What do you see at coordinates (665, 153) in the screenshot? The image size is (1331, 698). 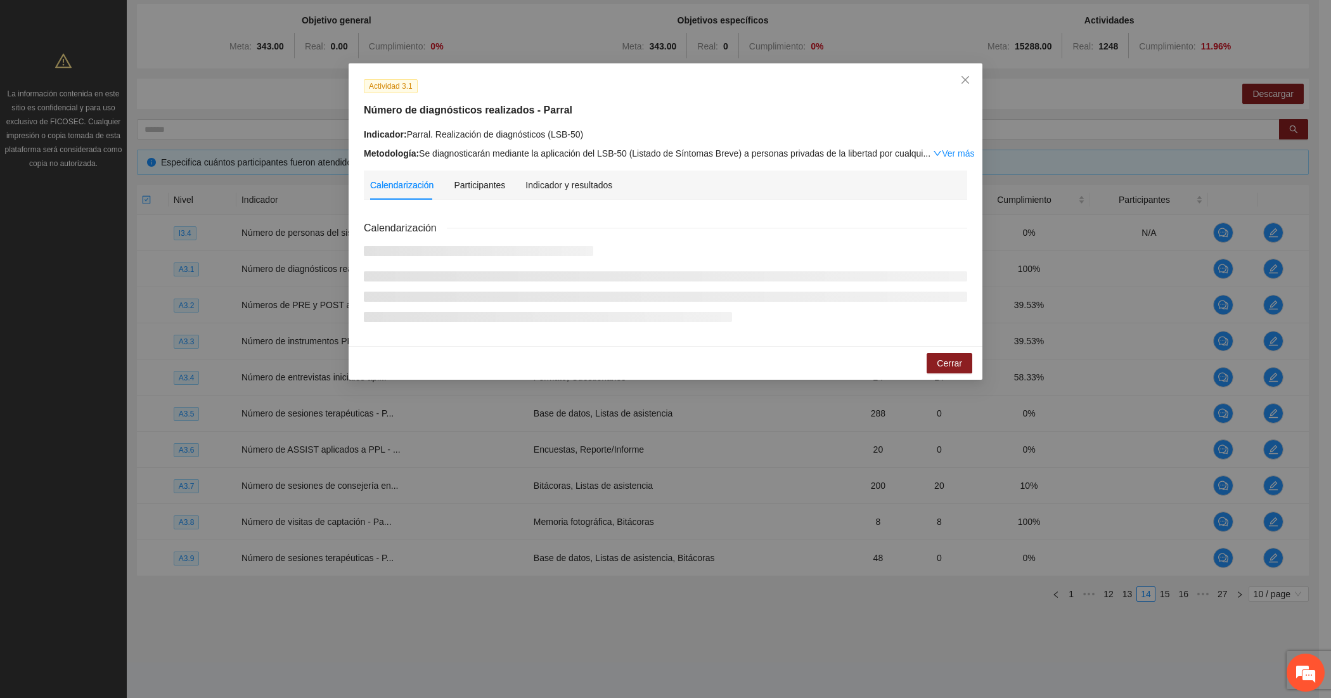 I see `div: Se diagnosticarán mediante la aplicación del LSB-50 (Listado de Síntomas Breve) a personas privad...` at bounding box center [665, 153].